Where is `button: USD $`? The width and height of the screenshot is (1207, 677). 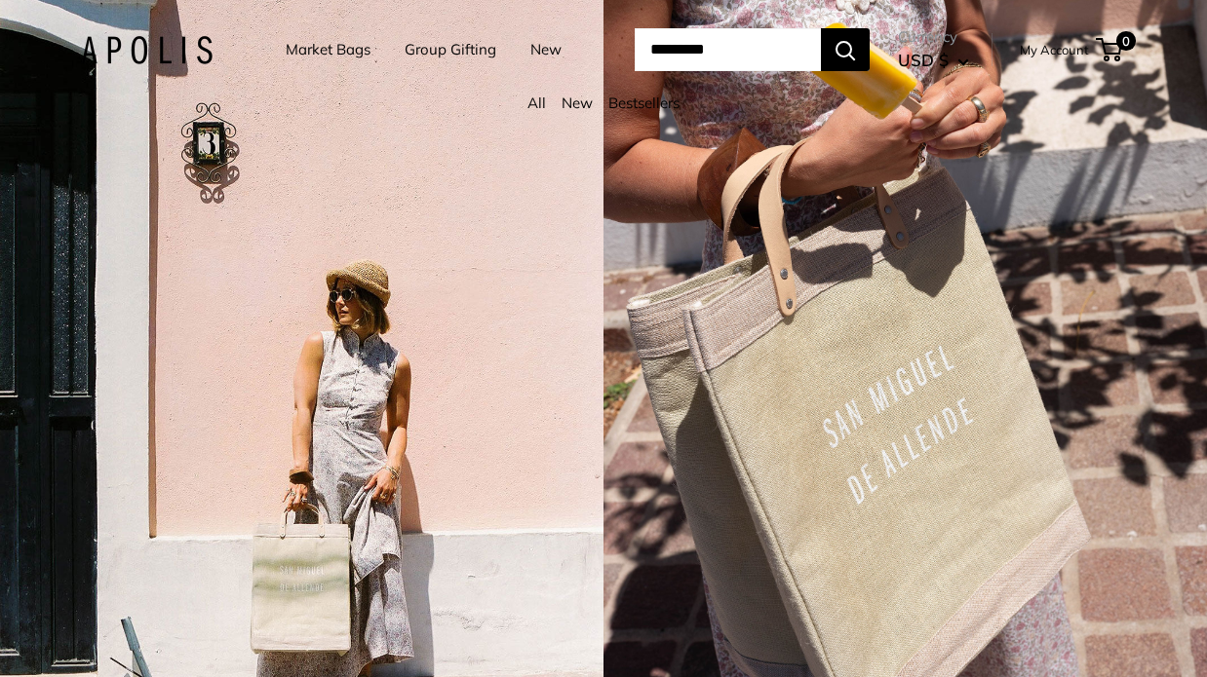 button: USD $ is located at coordinates (933, 60).